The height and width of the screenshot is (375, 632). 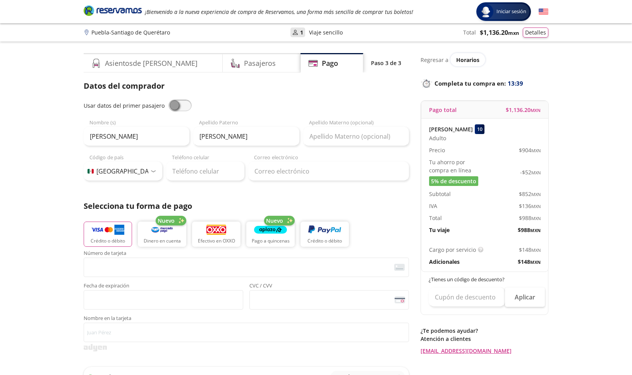 What do you see at coordinates (302, 32) in the screenshot?
I see `p: 1` at bounding box center [302, 32].